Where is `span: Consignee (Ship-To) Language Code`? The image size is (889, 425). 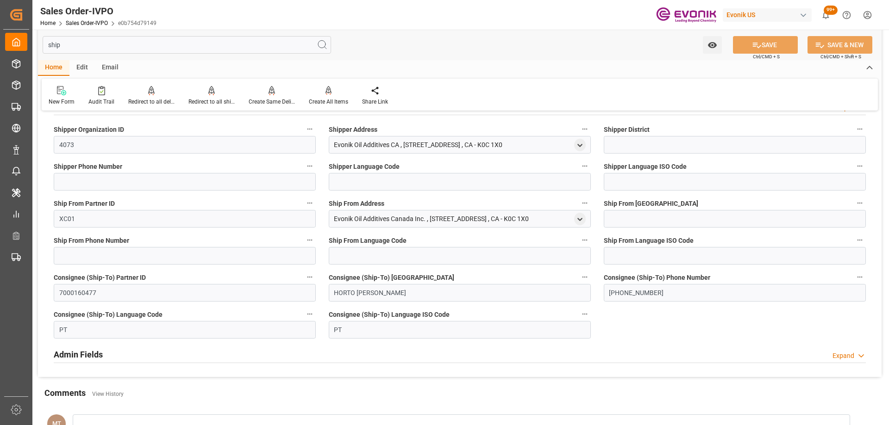
span: Consignee (Ship-To) Language Code is located at coordinates (108, 315).